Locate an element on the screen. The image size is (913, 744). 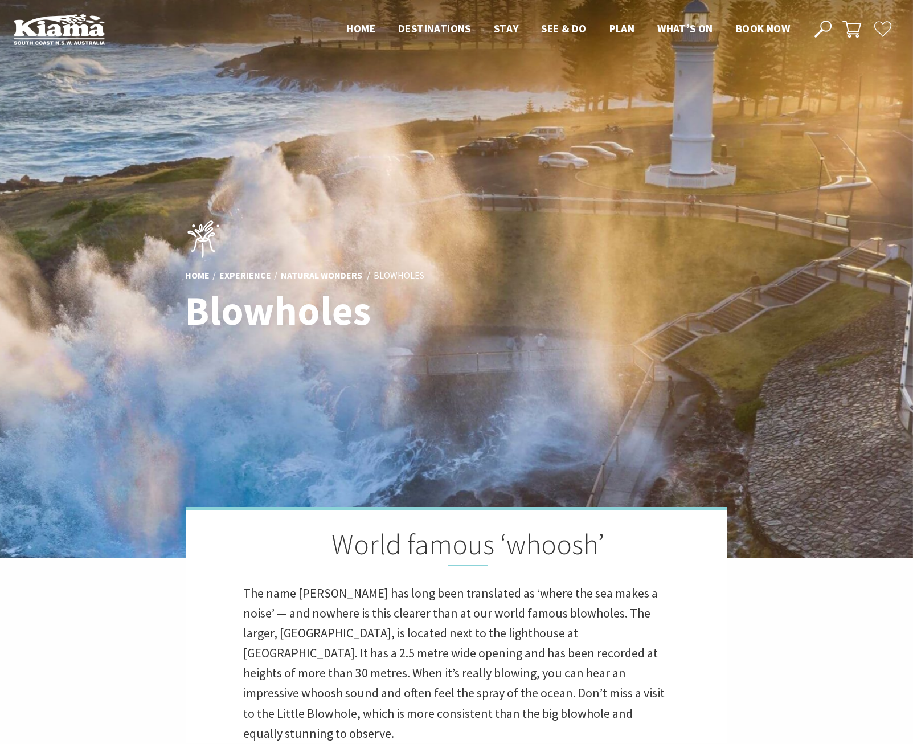
span: Destinations is located at coordinates (435, 28).